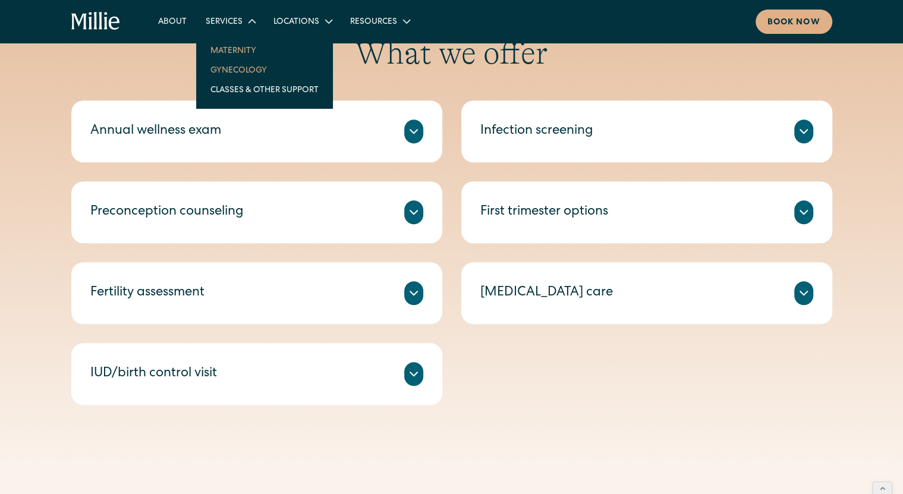  I want to click on a: Book now, so click(794, 21).